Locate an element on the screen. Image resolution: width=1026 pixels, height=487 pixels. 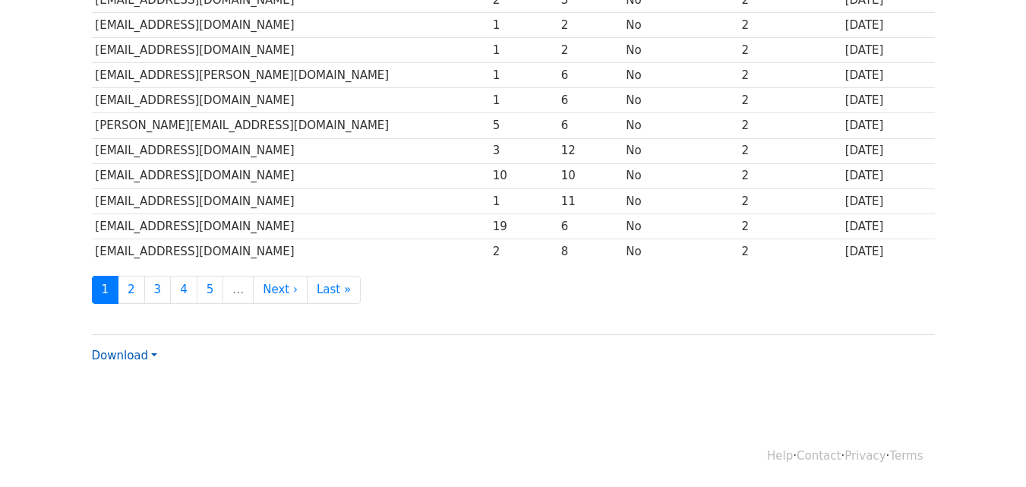
a: 3 is located at coordinates (158, 289).